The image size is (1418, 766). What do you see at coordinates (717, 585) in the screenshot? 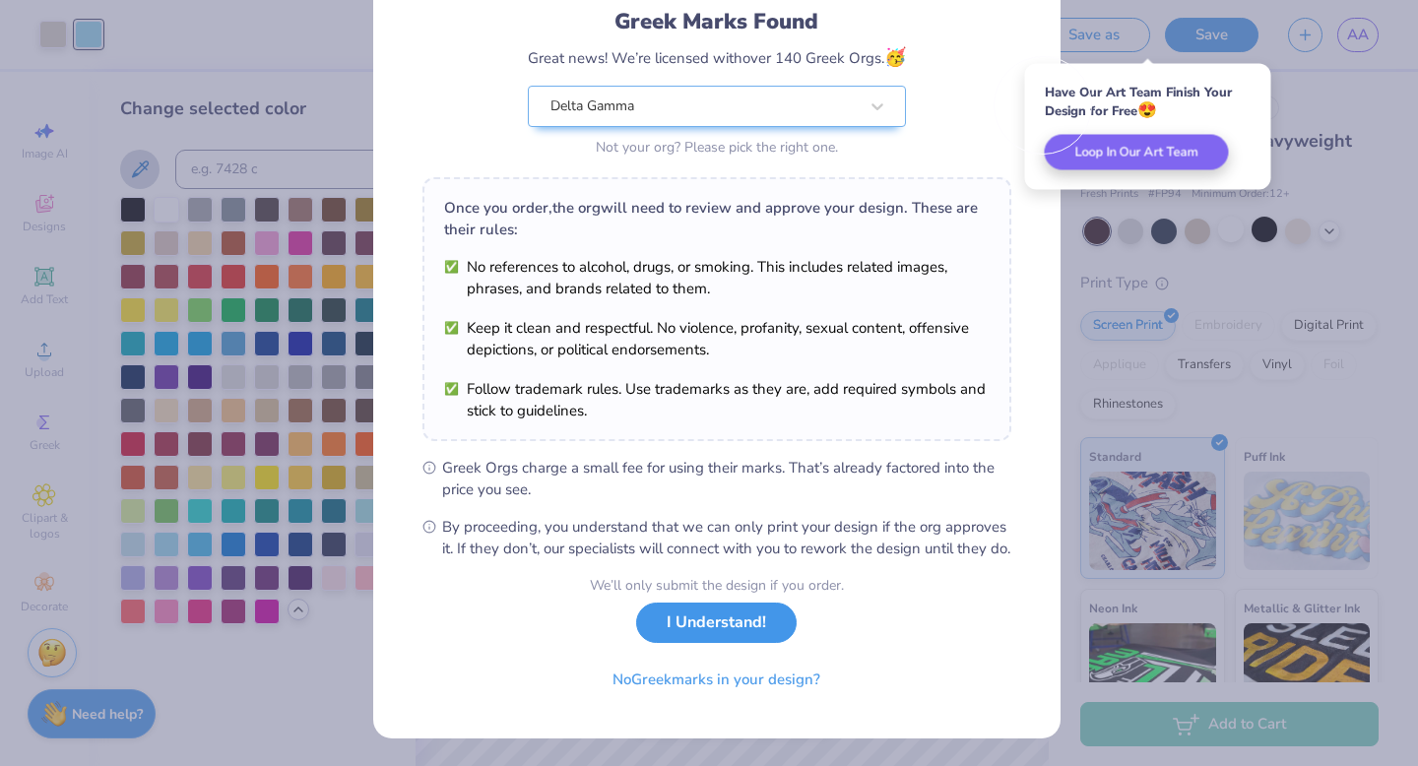
I see `div: We’ll only submit the design if you order.` at bounding box center [717, 585].